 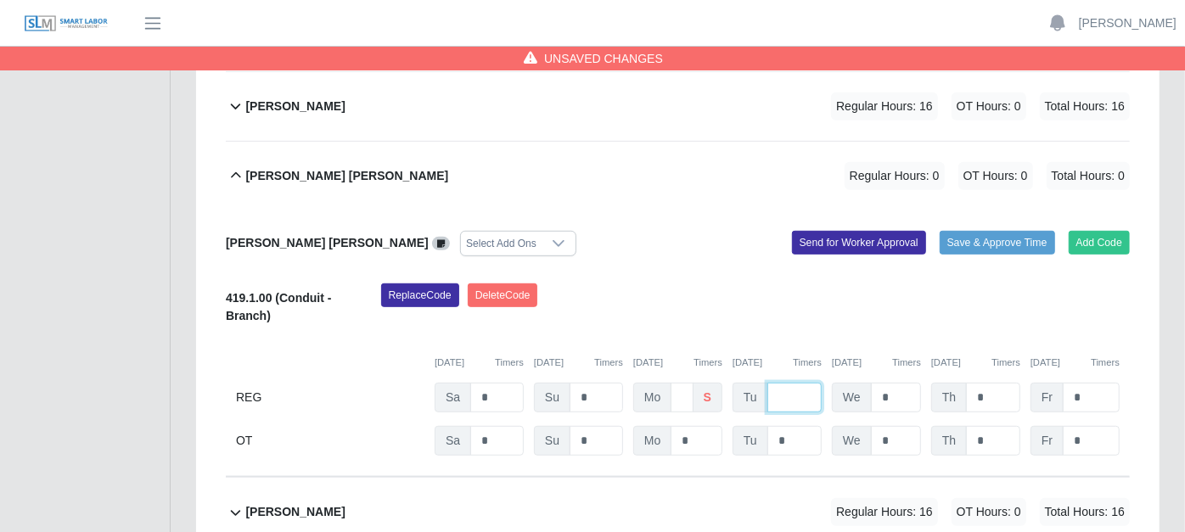 What do you see at coordinates (1099, 243) in the screenshot?
I see `button: Add Code` at bounding box center [1099, 243].